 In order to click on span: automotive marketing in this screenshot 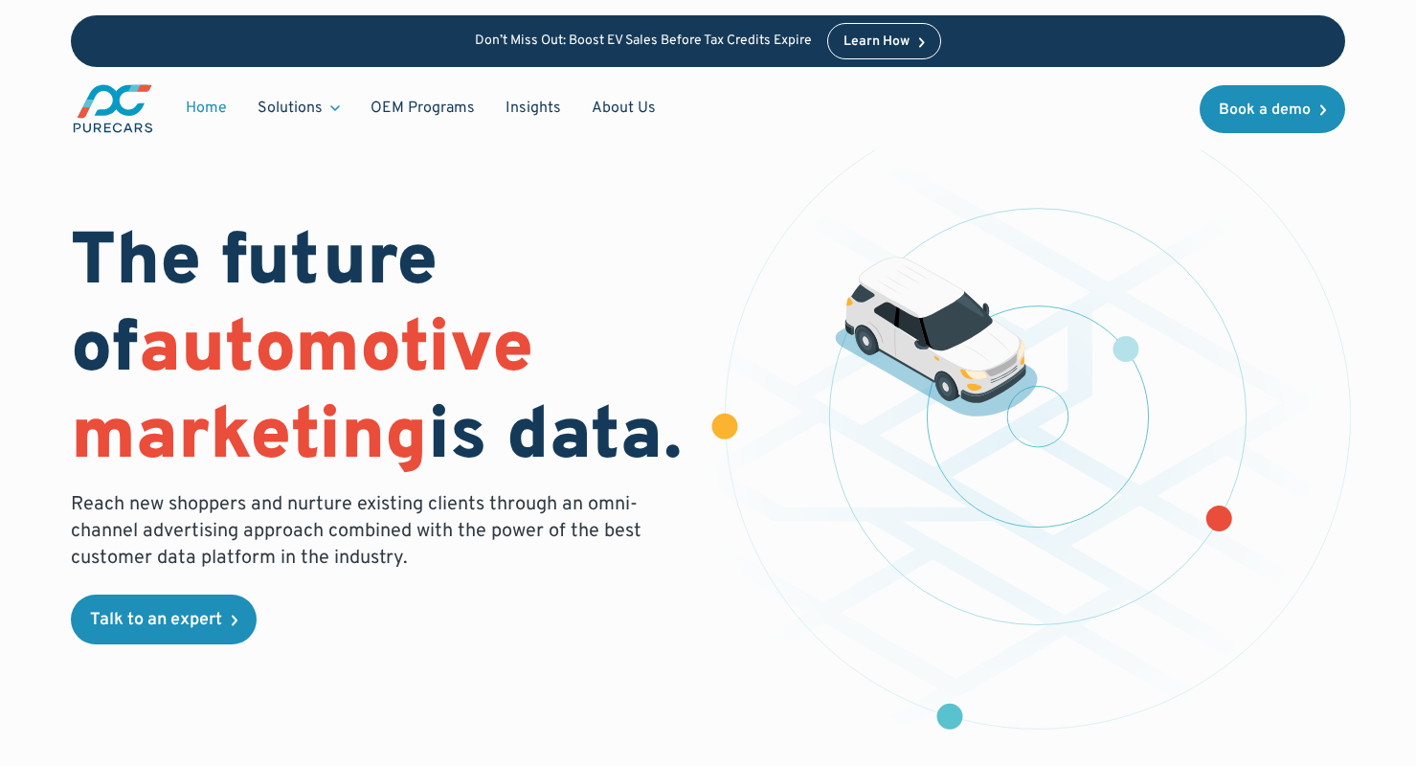, I will do `click(302, 394)`.